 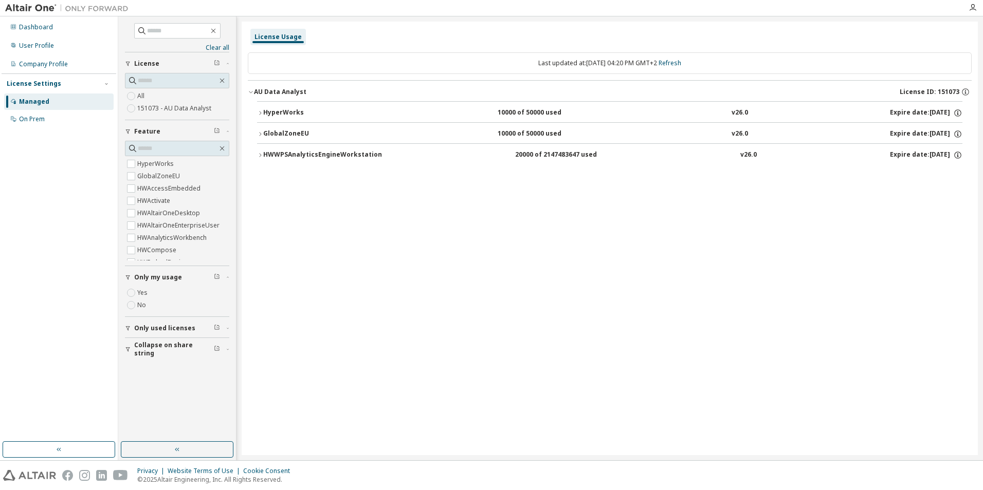 I want to click on img: Altair One, so click(x=69, y=8).